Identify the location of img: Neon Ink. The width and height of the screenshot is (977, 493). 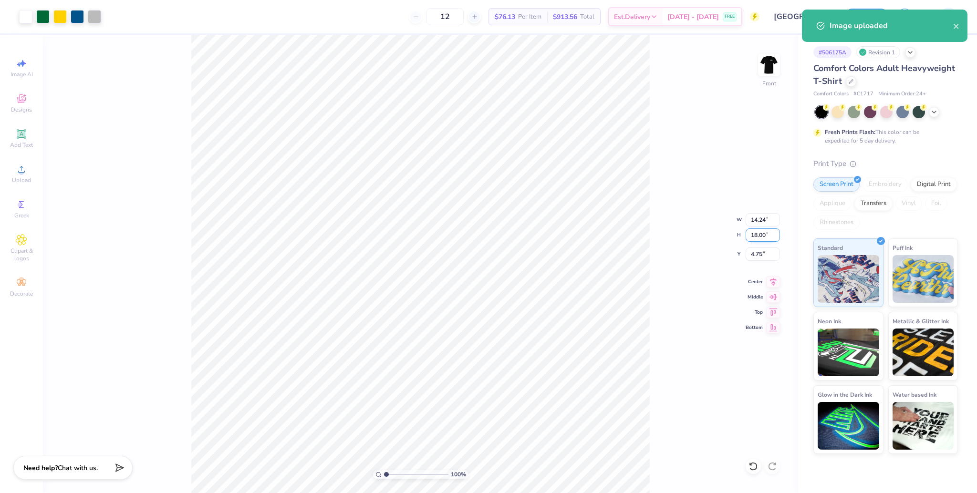
(848, 352).